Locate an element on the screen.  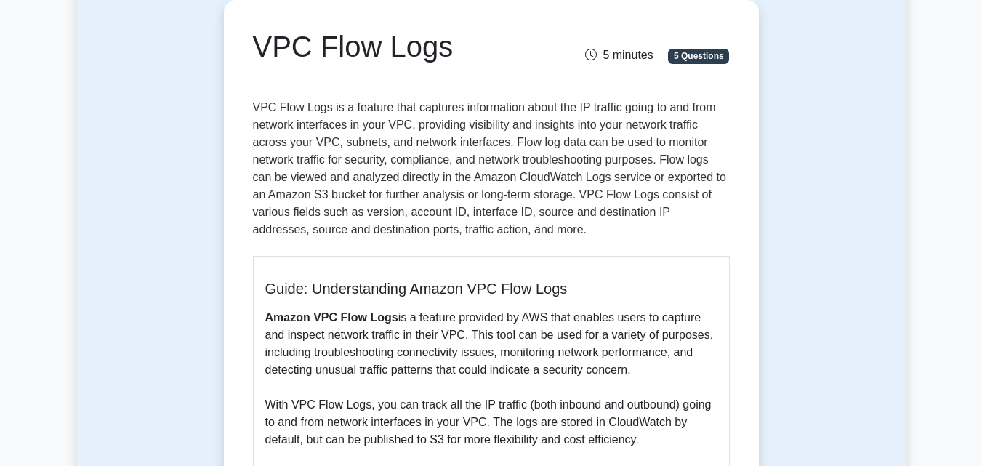
h5: Guide: Understanding Amazon VPC Flow Logs is located at coordinates (491, 289).